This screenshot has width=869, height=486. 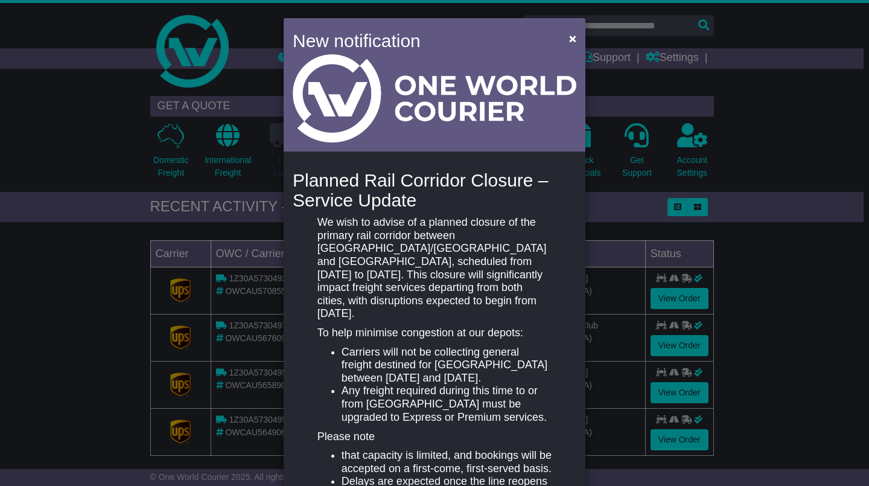 I want to click on p: Please note, so click(x=435, y=437).